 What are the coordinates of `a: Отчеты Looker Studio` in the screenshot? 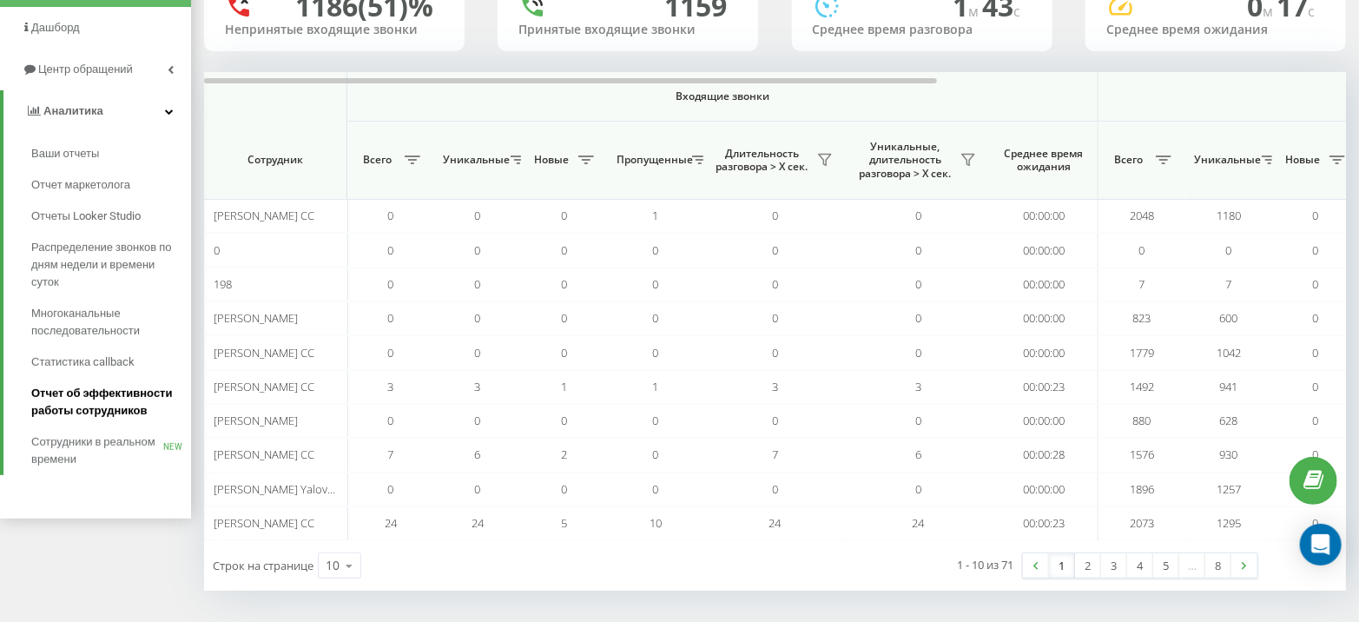 It's located at (111, 216).